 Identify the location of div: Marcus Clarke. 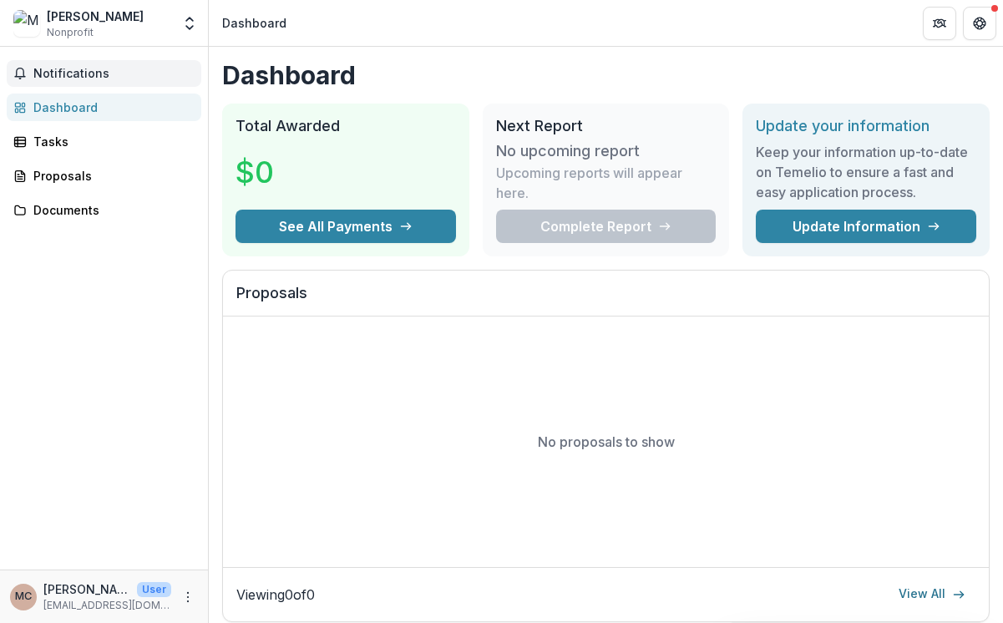
(23, 596).